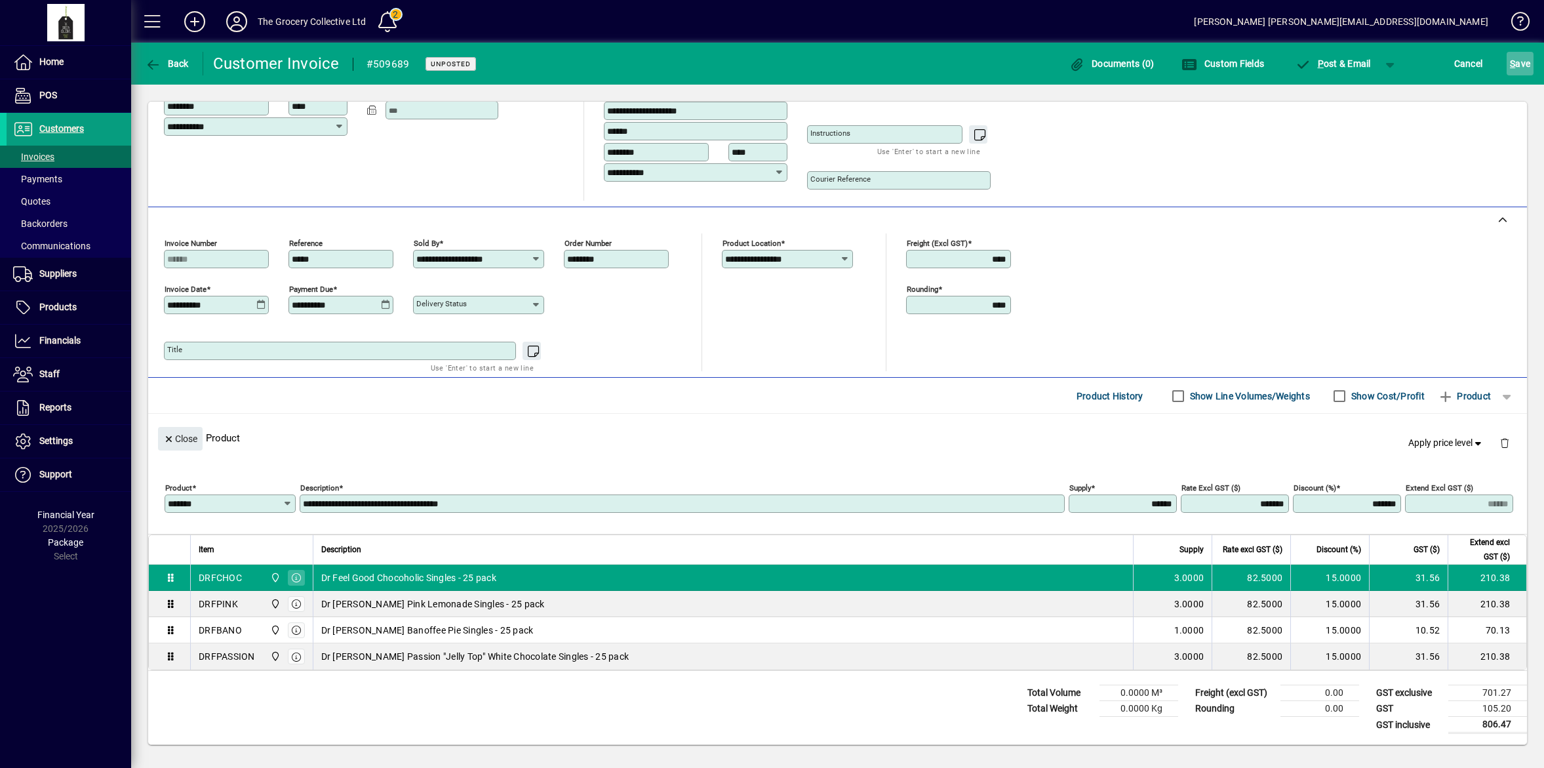 This screenshot has width=1544, height=768. I want to click on span: Suppliers, so click(58, 273).